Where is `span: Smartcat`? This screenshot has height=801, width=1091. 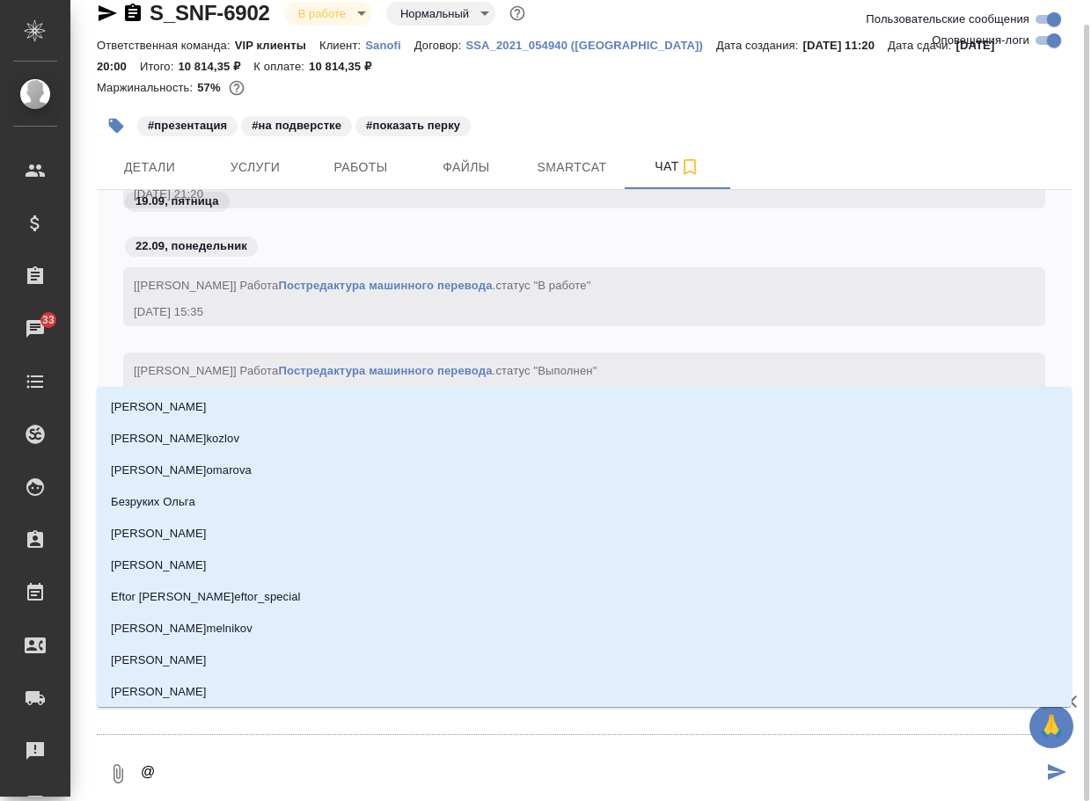
span: Smartcat is located at coordinates (572, 167).